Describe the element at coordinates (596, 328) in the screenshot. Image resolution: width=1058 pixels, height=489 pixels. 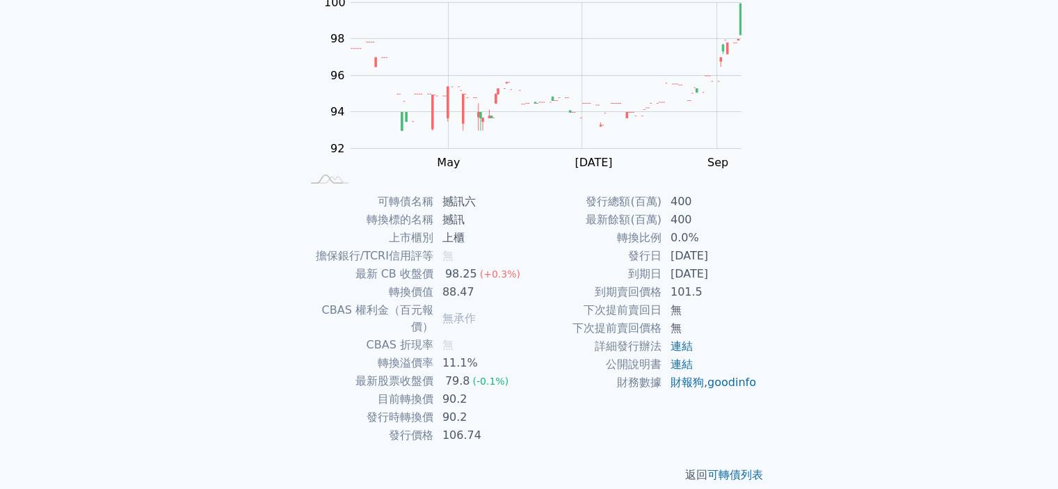
I see `td: 下次提前賣回價格` at that location.